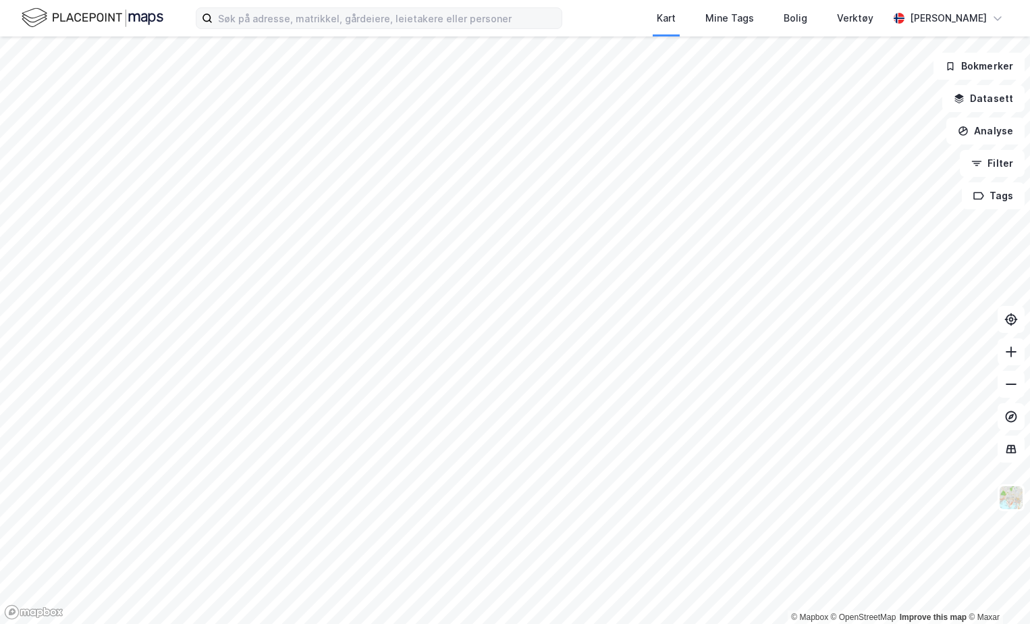 Image resolution: width=1030 pixels, height=624 pixels. I want to click on button: Tags, so click(993, 196).